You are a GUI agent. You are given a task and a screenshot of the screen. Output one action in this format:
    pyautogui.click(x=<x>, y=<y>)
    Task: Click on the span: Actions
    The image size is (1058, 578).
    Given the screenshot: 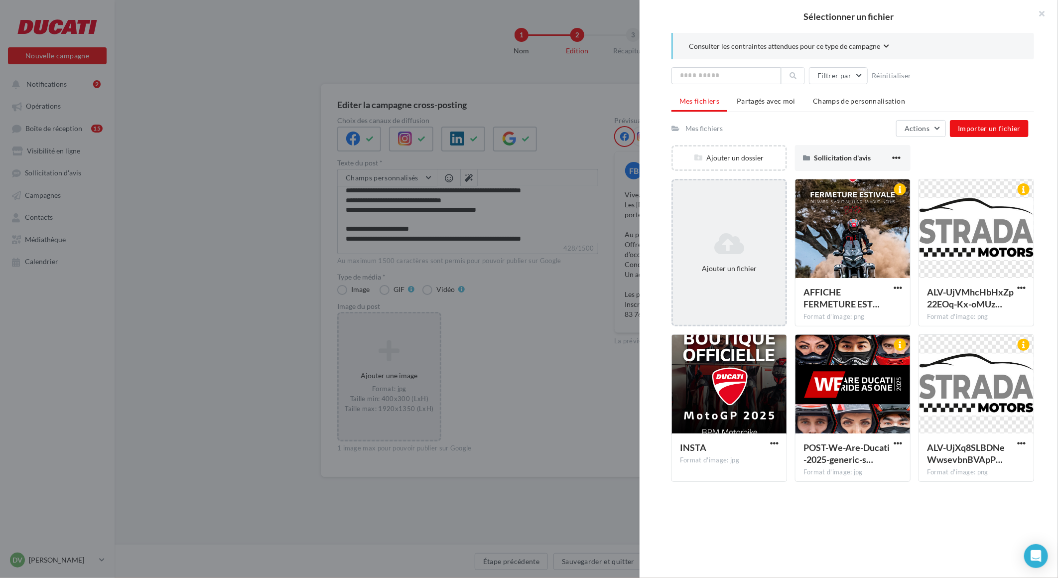 What is the action you would take?
    pyautogui.click(x=917, y=128)
    